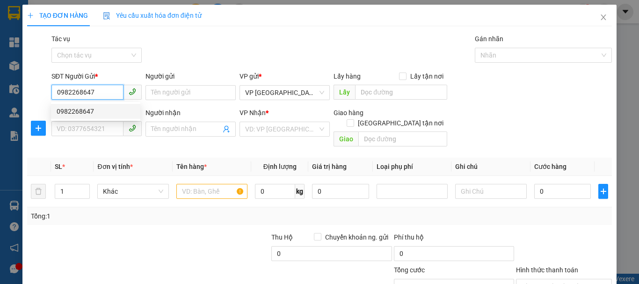 This screenshot has width=639, height=284. What do you see at coordinates (280, 167) in the screenshot?
I see `span: Định lượng` at bounding box center [280, 167].